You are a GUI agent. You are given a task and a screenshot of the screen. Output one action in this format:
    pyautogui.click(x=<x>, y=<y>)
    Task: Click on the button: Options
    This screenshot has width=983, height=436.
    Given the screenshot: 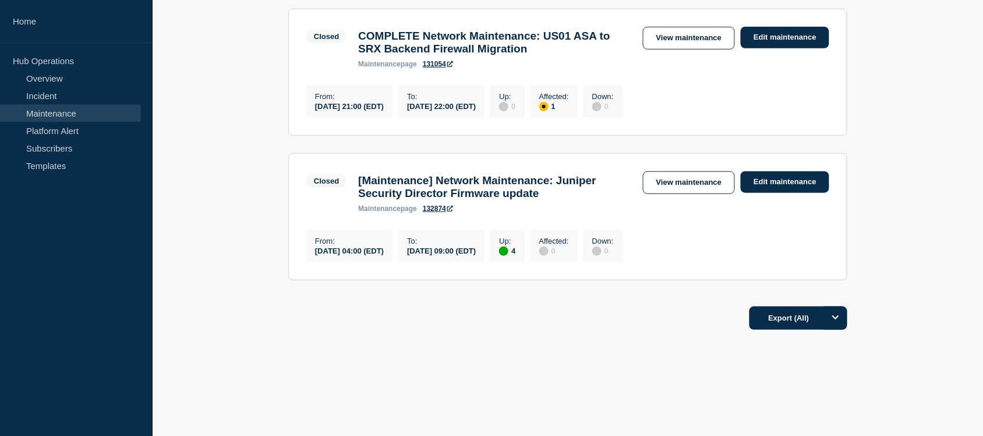 What is the action you would take?
    pyautogui.click(x=836, y=318)
    